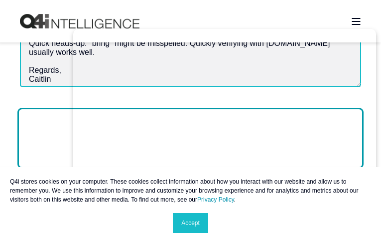  Describe the element at coordinates (190, 223) in the screenshot. I see `a: Accept` at that location.